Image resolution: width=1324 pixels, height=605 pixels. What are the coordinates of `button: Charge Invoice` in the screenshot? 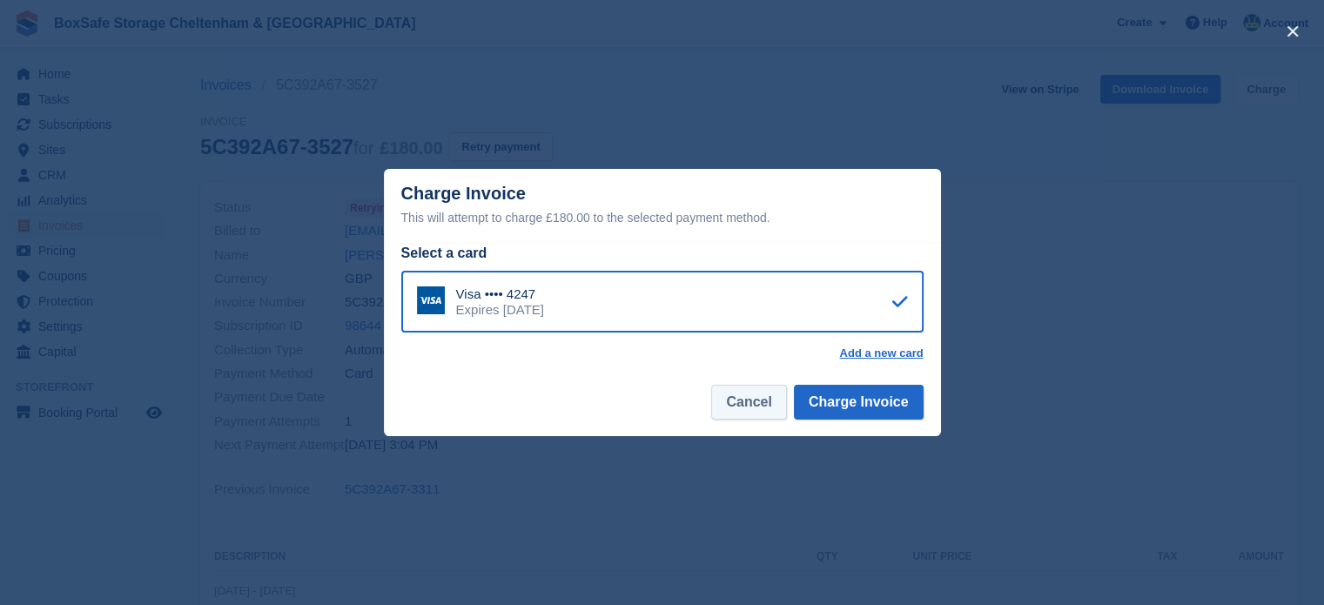 It's located at (858, 402).